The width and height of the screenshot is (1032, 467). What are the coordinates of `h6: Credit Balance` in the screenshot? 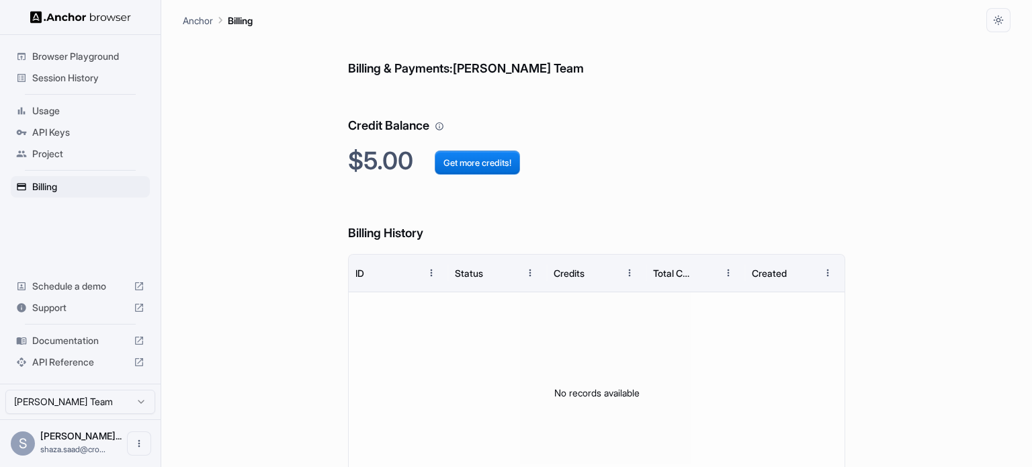 It's located at (596, 112).